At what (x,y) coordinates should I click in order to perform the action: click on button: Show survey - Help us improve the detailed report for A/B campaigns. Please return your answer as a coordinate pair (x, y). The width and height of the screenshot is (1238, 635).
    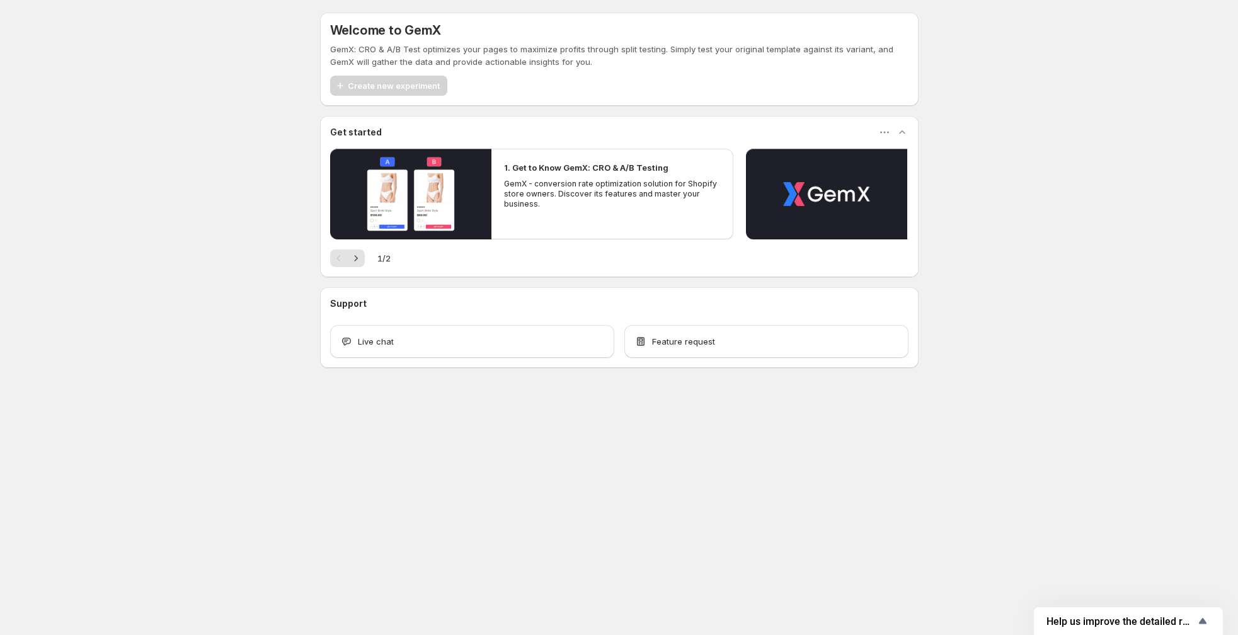
    Looking at the image, I should click on (1128, 621).